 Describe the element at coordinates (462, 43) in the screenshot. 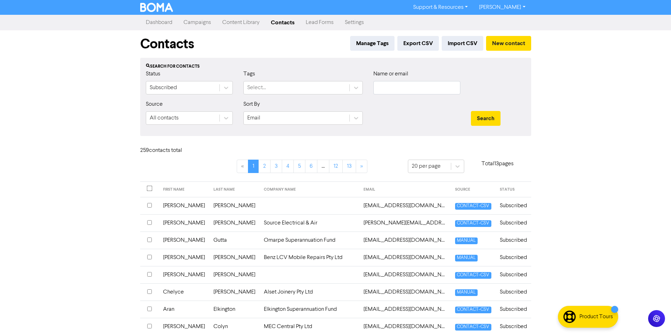

I see `button: Import CSV` at that location.